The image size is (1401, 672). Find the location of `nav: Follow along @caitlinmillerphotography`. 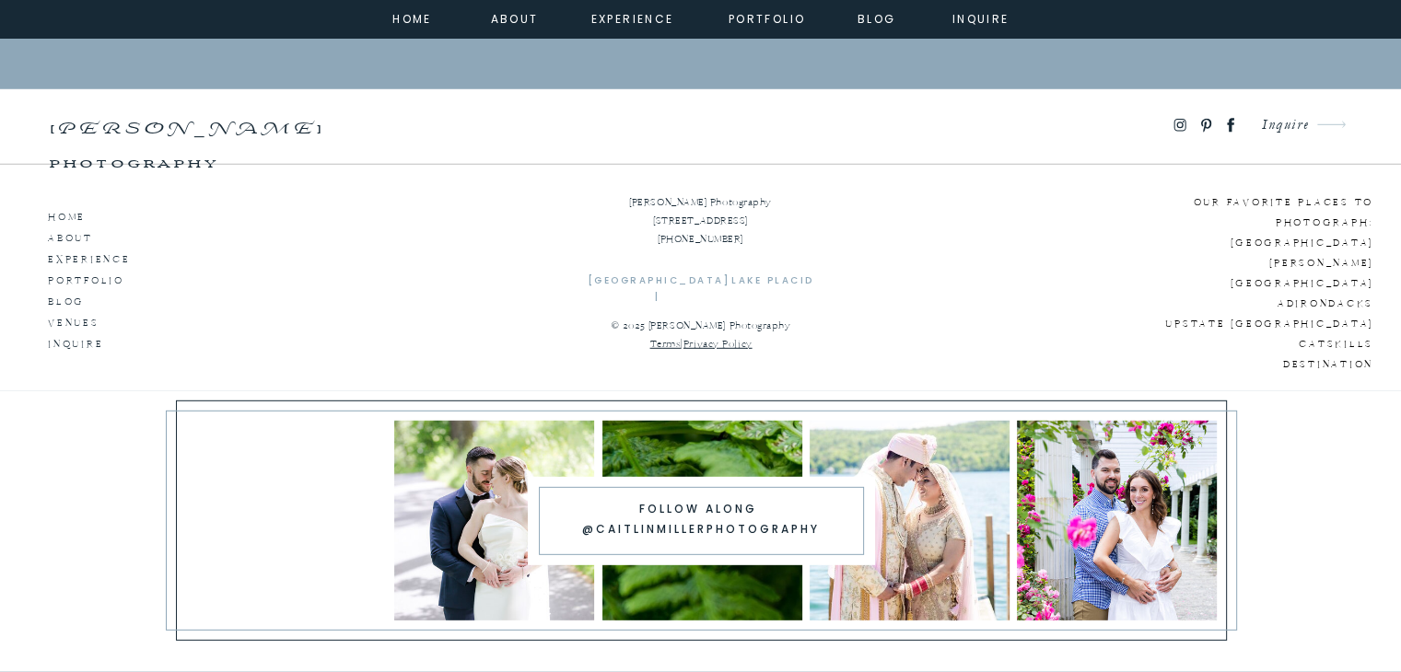

nav: Follow along @caitlinmillerphotography is located at coordinates (701, 522).